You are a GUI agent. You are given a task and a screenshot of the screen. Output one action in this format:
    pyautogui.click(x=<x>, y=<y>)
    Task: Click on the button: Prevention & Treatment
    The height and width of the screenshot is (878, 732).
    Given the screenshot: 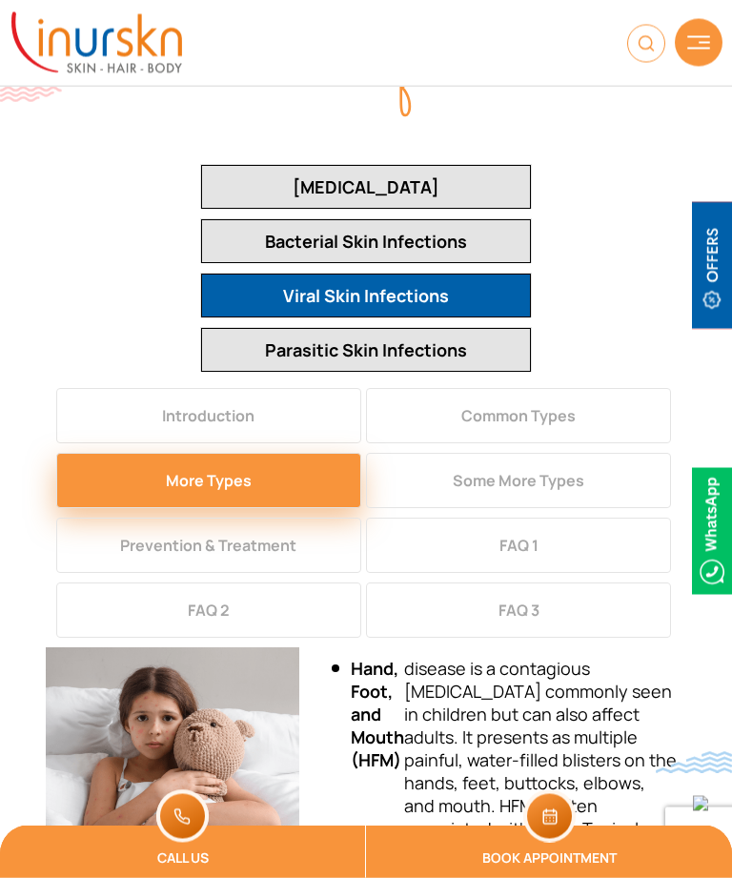 What is the action you would take?
    pyautogui.click(x=209, y=547)
    